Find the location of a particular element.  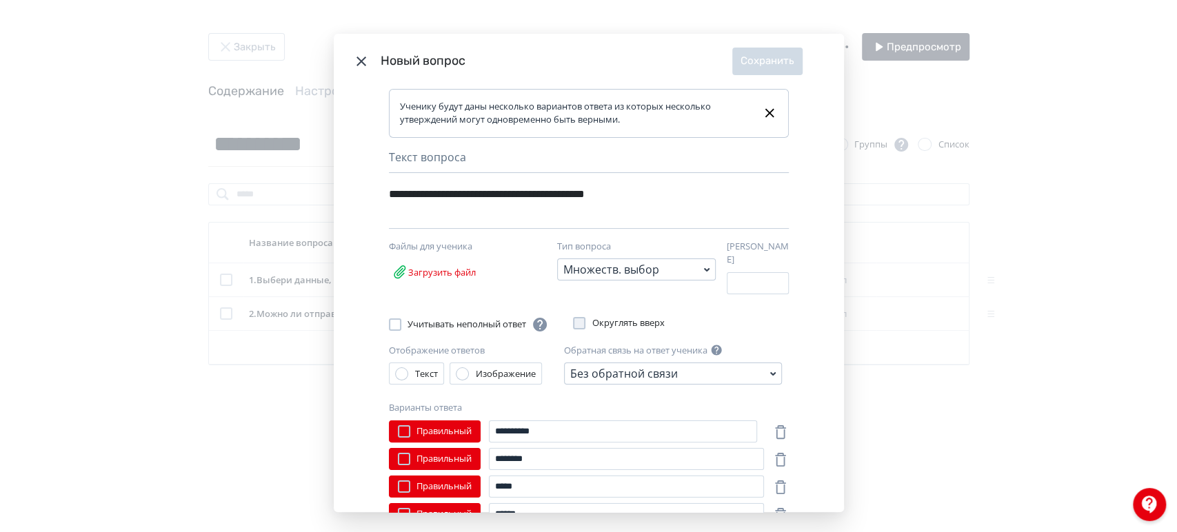

div: Текст is located at coordinates (426, 374).